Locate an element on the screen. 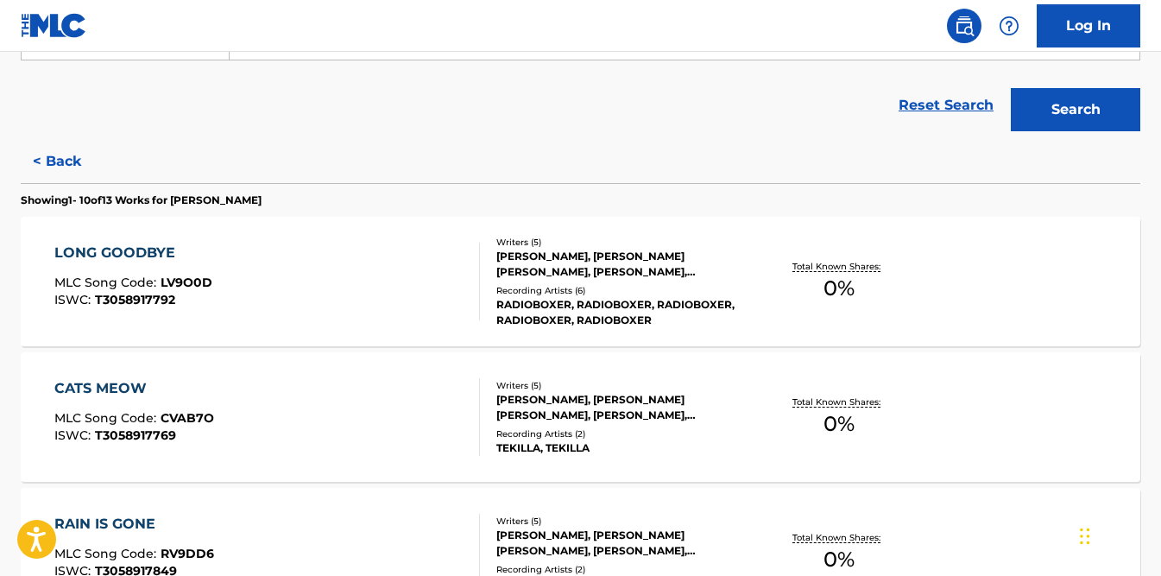 The height and width of the screenshot is (576, 1161). a: Log In is located at coordinates (1088, 26).